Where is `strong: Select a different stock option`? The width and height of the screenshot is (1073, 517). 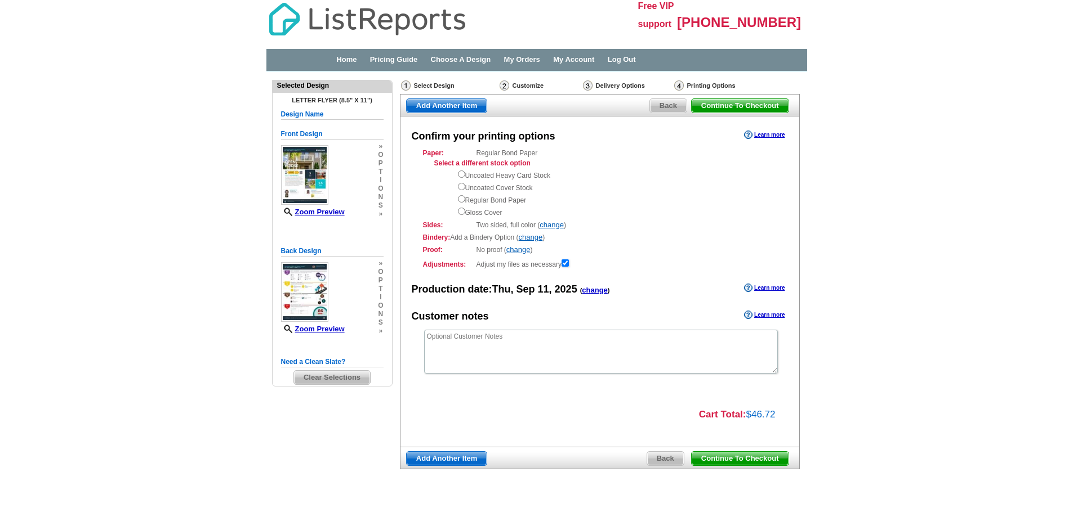
strong: Select a different stock option is located at coordinates (482, 163).